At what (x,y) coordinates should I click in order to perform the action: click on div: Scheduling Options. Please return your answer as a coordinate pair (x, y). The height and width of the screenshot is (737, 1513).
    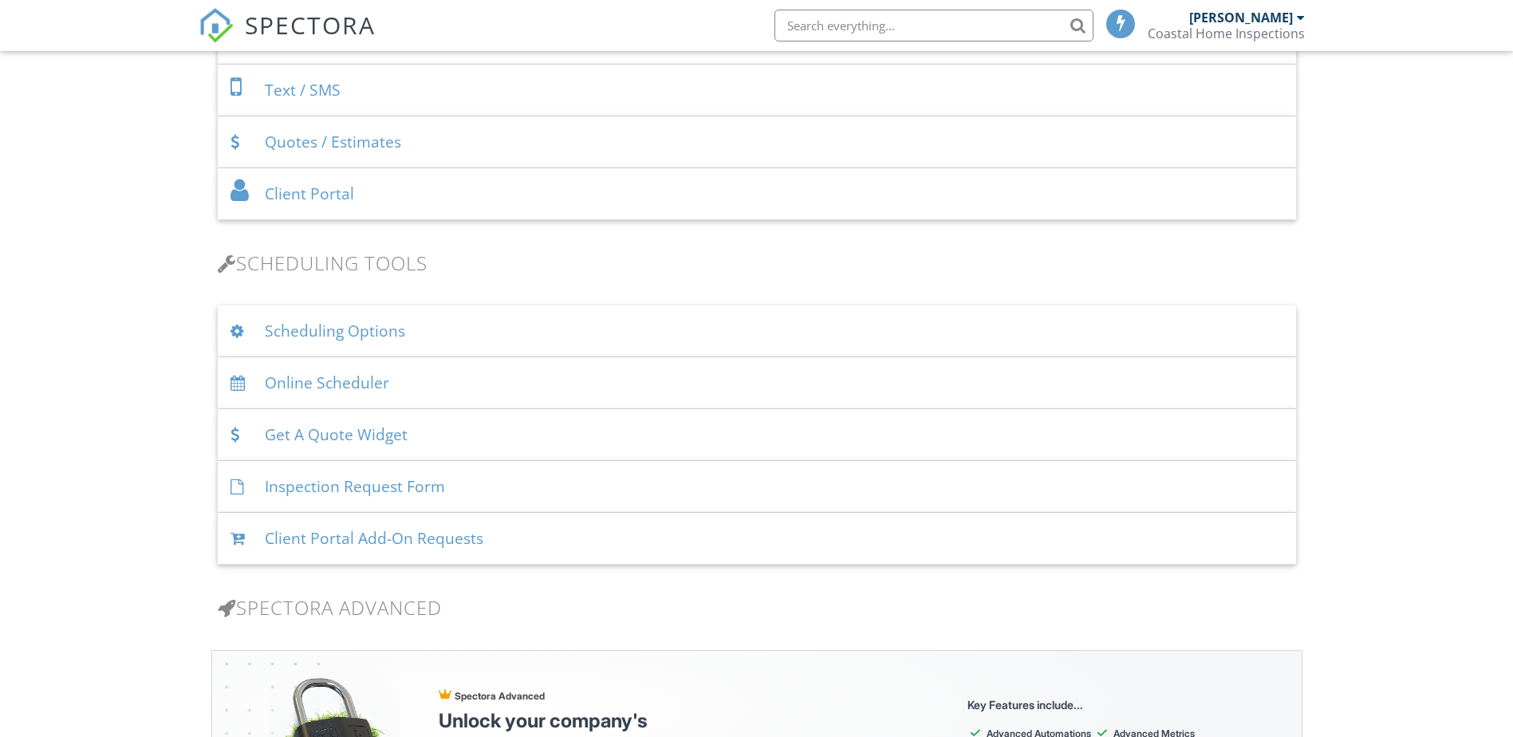
    Looking at the image, I should click on (757, 331).